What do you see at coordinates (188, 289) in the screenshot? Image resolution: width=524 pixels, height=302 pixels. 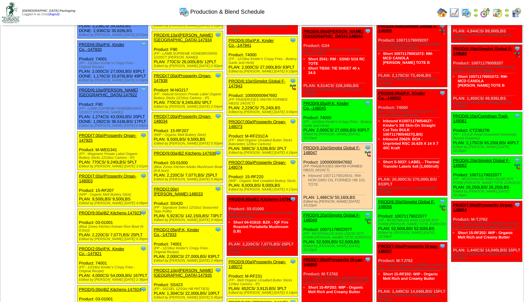 I see `div: (FP - SIGSEL 12/10ct HB PATTIES)` at bounding box center [188, 289].